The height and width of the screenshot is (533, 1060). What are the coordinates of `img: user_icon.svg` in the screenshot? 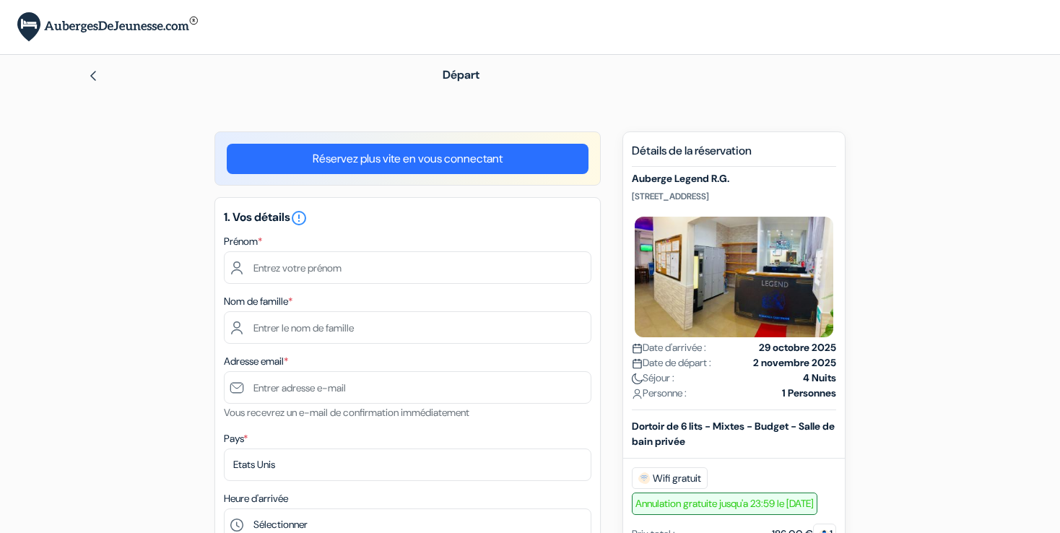 It's located at (637, 393).